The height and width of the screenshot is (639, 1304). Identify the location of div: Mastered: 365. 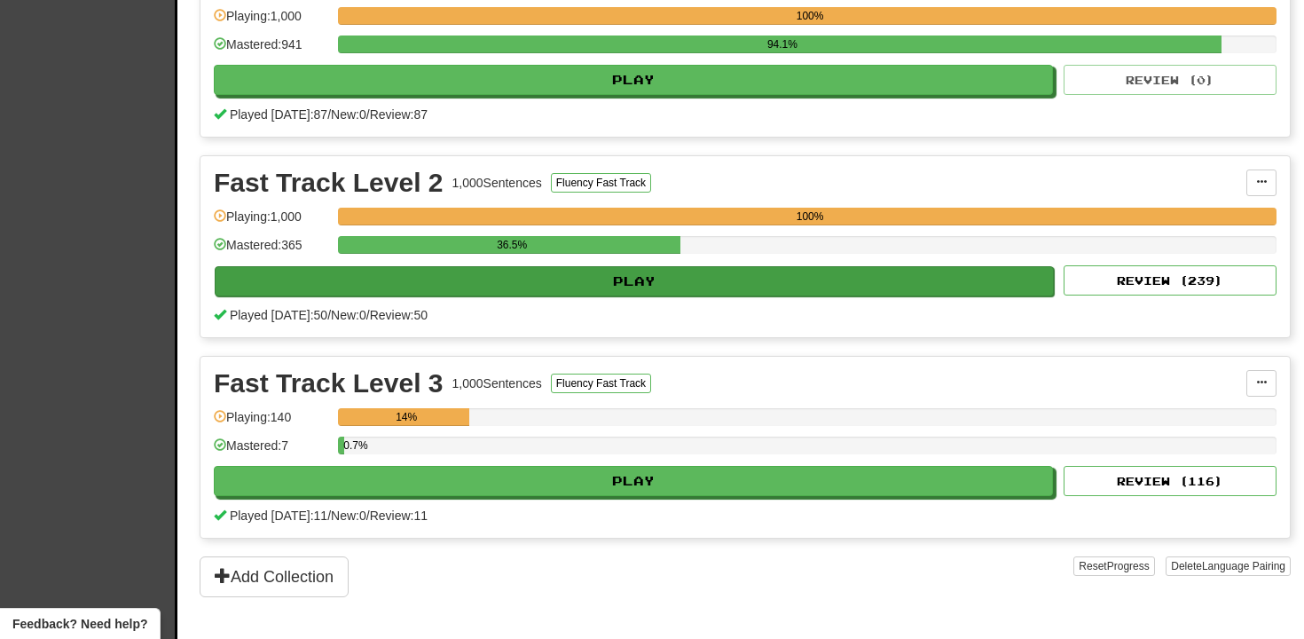
(271, 250).